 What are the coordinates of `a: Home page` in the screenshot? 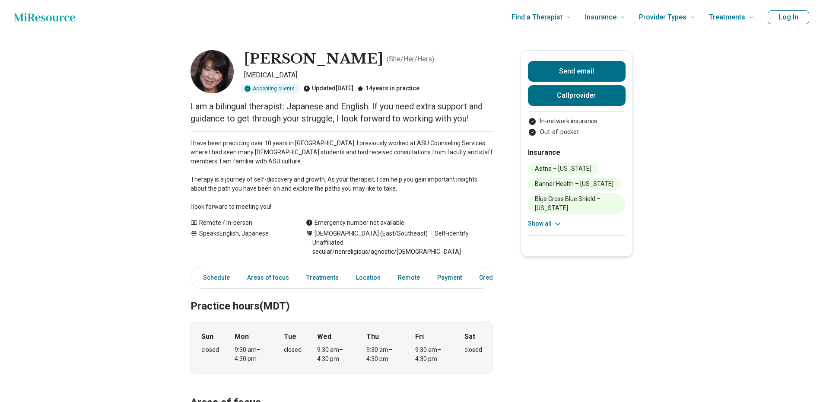 It's located at (44, 17).